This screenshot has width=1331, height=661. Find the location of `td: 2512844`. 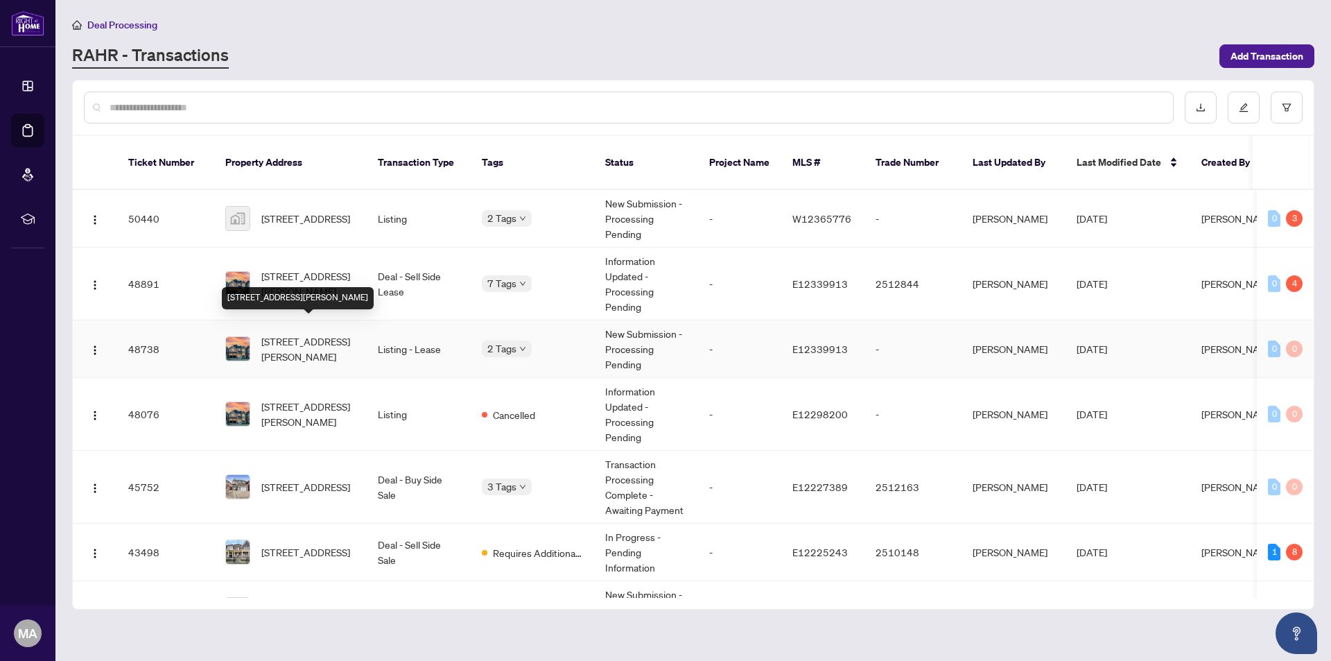

td: 2512844 is located at coordinates (913, 284).